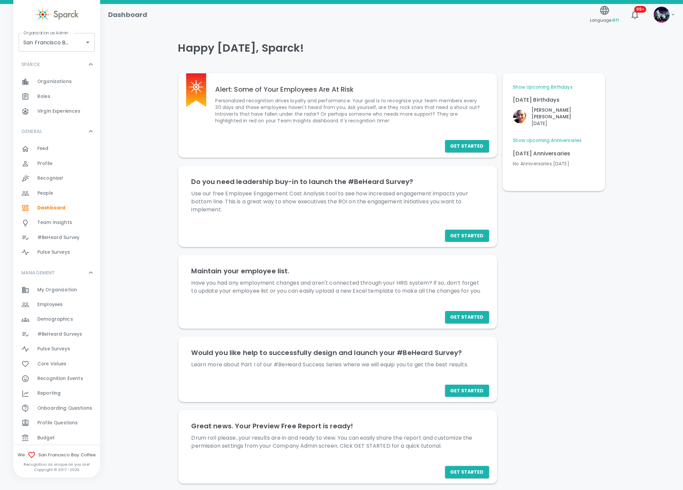 The width and height of the screenshot is (683, 490). Describe the element at coordinates (635, 15) in the screenshot. I see `button: 99+` at that location.